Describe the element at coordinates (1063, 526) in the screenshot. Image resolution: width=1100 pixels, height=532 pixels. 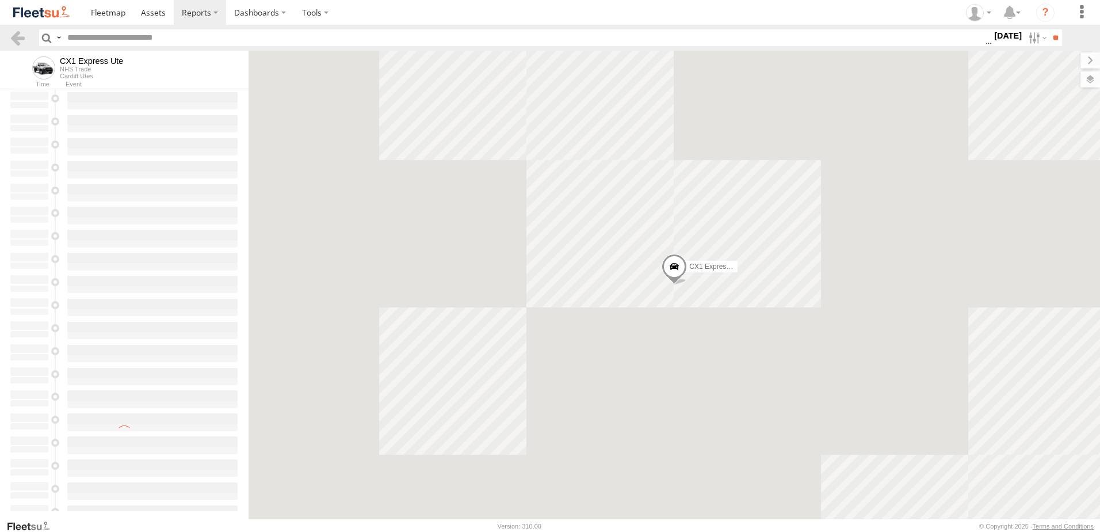
I see `a: Terms and Conditions` at that location.